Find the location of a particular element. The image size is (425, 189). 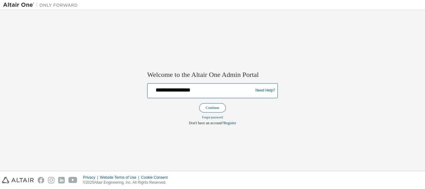

div: Cookie Consent is located at coordinates (156, 177).